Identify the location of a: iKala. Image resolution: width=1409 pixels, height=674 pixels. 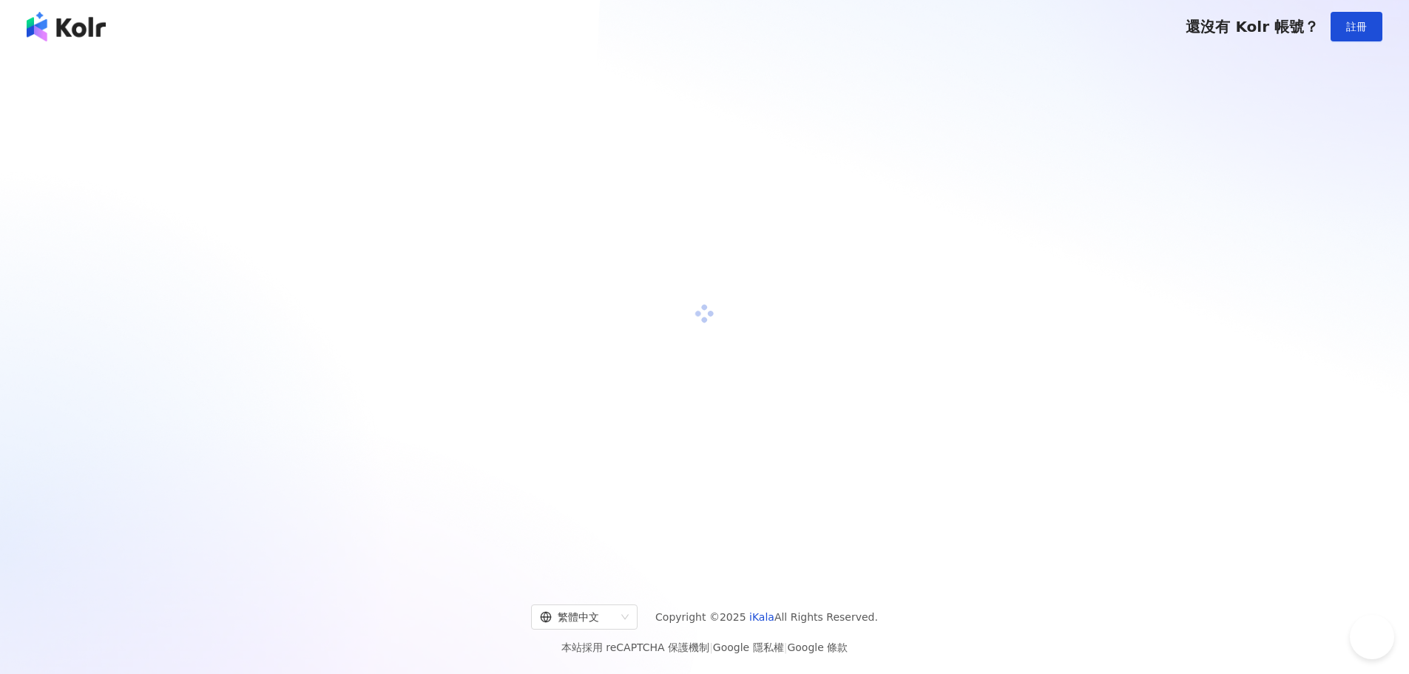
(762, 617).